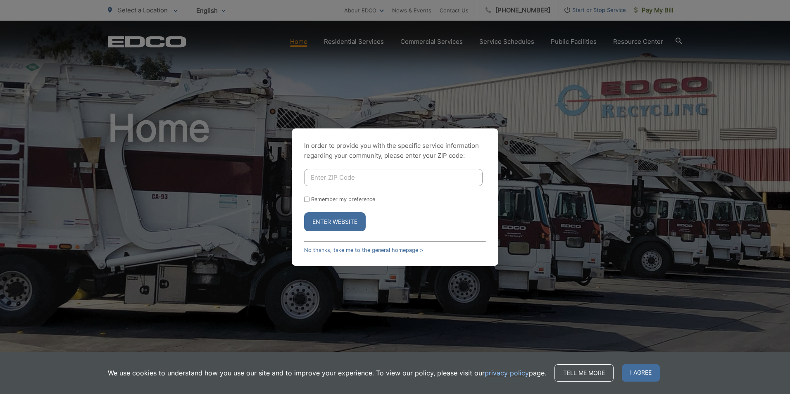  I want to click on a: Tell me more, so click(584, 373).